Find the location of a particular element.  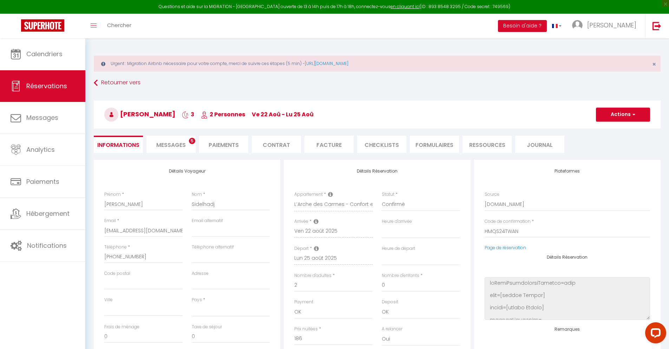

label: Code postal is located at coordinates (117, 273).